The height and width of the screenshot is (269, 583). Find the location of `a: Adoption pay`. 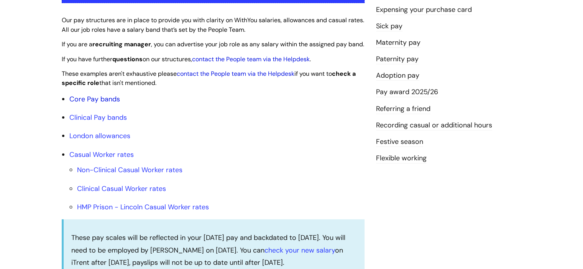

a: Adoption pay is located at coordinates (397, 76).